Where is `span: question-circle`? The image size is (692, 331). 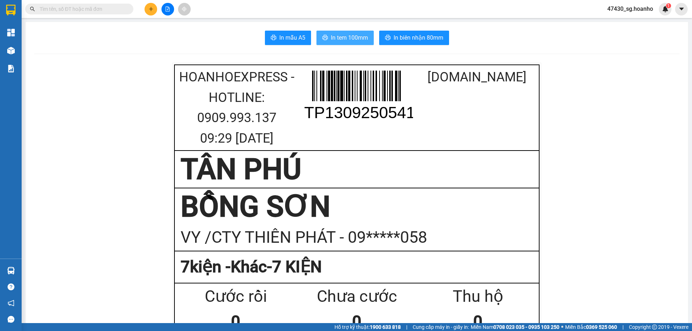 span: question-circle is located at coordinates (11, 287).